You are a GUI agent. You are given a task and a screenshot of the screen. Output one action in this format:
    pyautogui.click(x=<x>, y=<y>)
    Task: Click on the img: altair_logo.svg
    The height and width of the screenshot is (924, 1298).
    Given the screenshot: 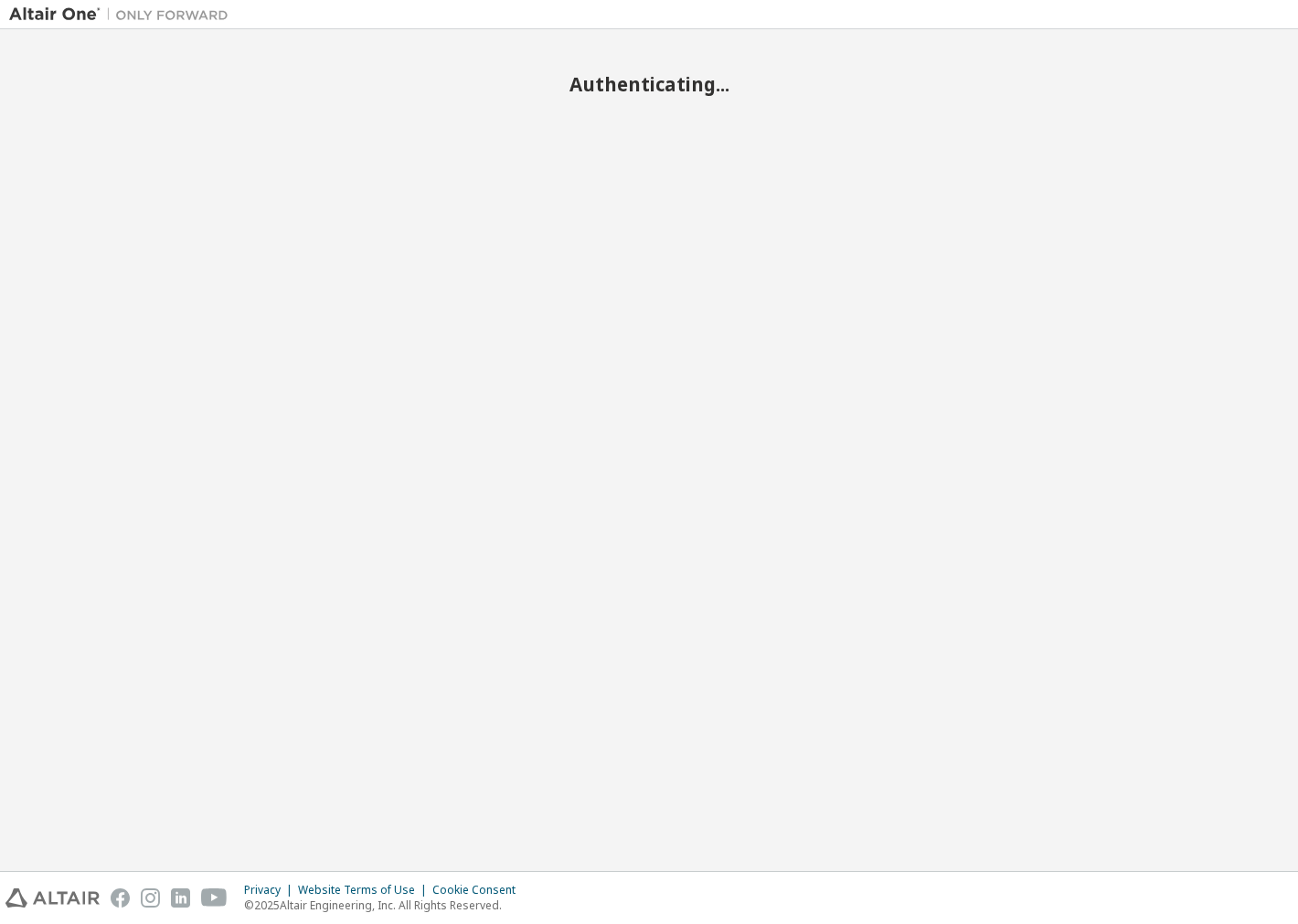 What is the action you would take?
    pyautogui.click(x=52, y=898)
    